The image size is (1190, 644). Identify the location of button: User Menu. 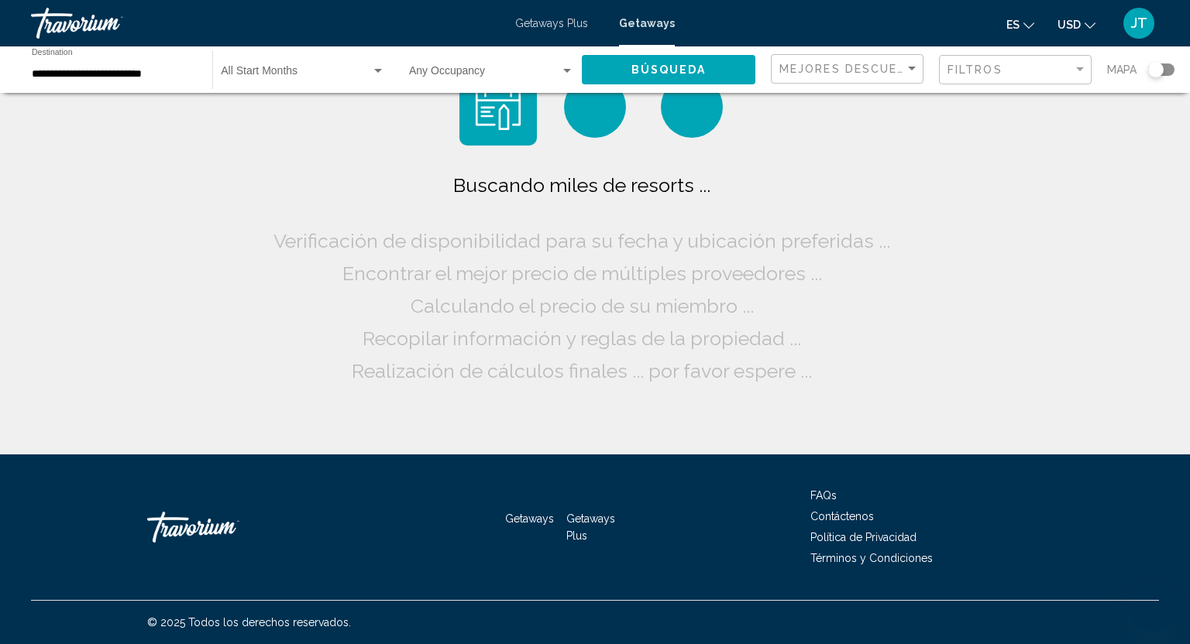
(1138, 23).